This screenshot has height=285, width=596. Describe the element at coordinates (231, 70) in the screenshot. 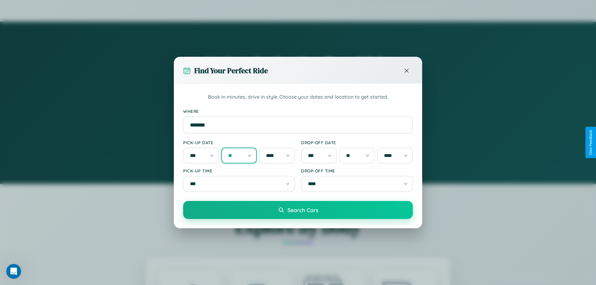

I see `h3: Find Your Perfect Ride` at that location.